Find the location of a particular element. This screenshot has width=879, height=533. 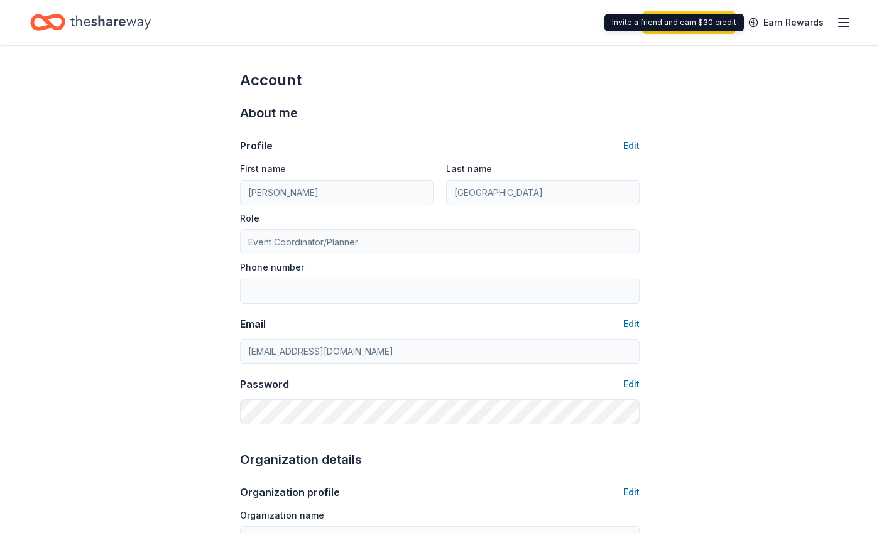

label: Last name is located at coordinates (469, 169).